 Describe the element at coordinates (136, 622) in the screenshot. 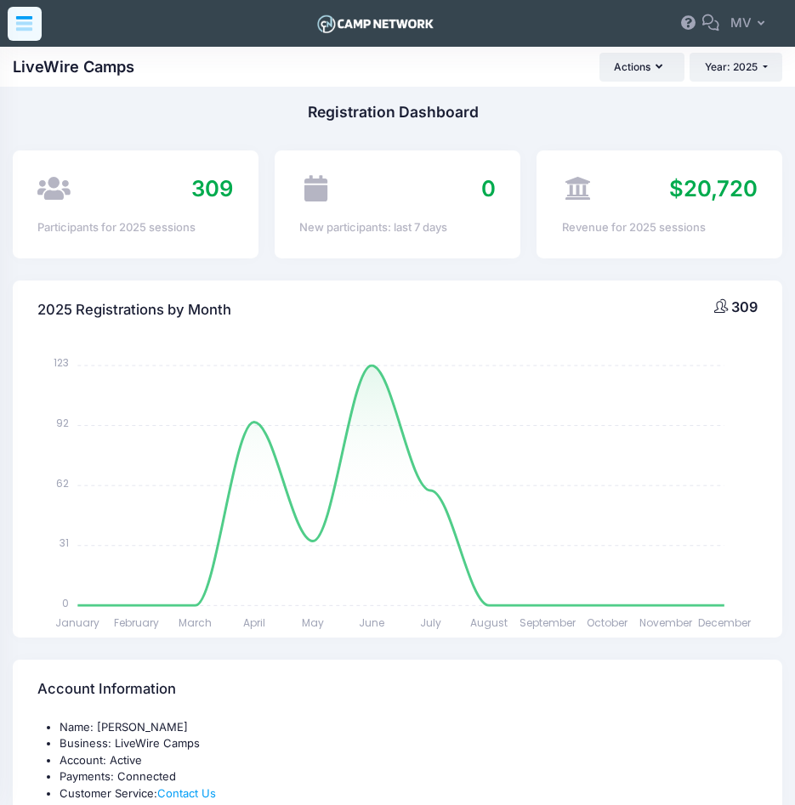

I see `tspan: February` at that location.